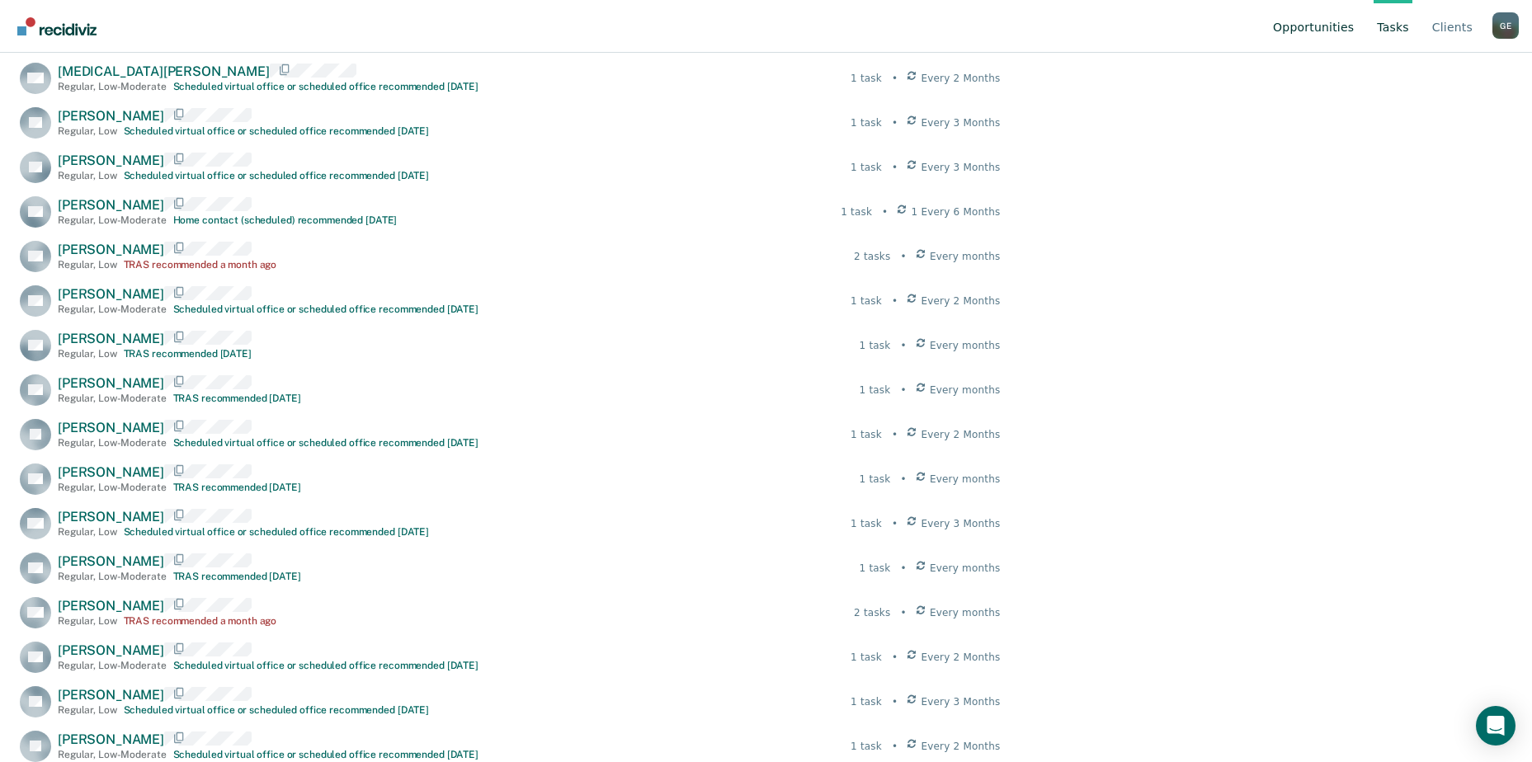 Image resolution: width=1532 pixels, height=762 pixels. I want to click on button: Profile dropdown button, so click(1505, 26).